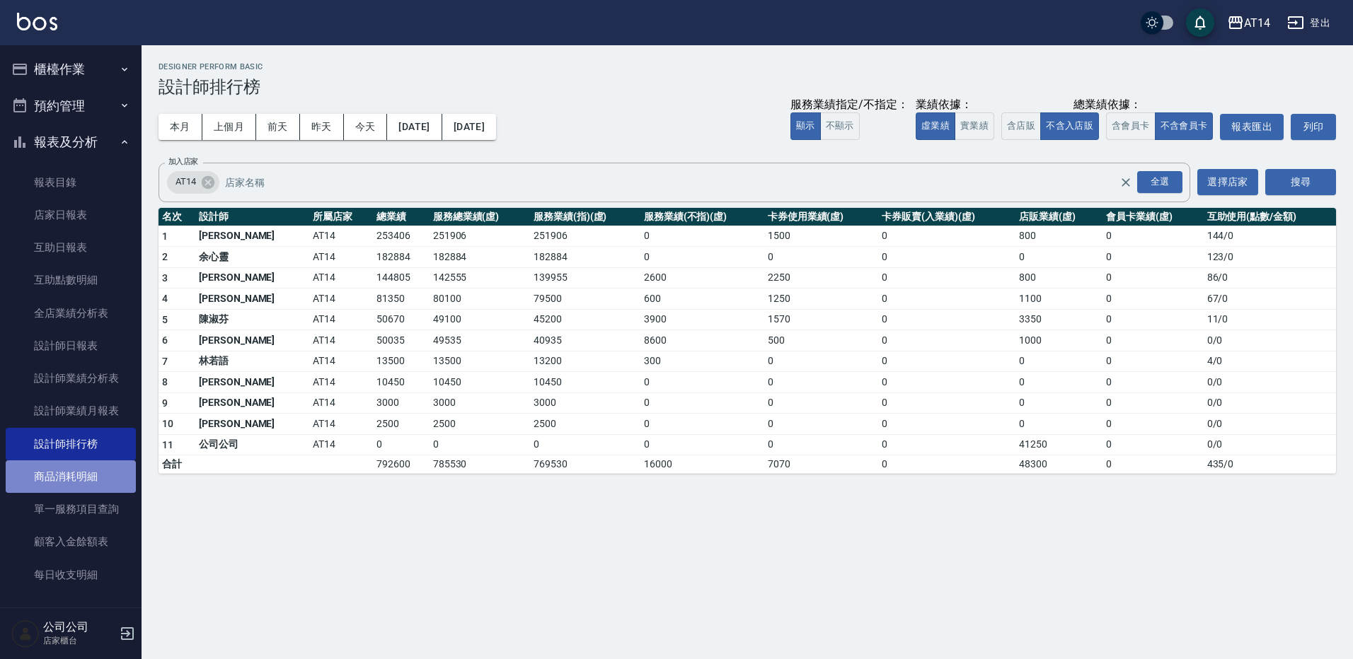  I want to click on td: 4 / 0, so click(1269, 362).